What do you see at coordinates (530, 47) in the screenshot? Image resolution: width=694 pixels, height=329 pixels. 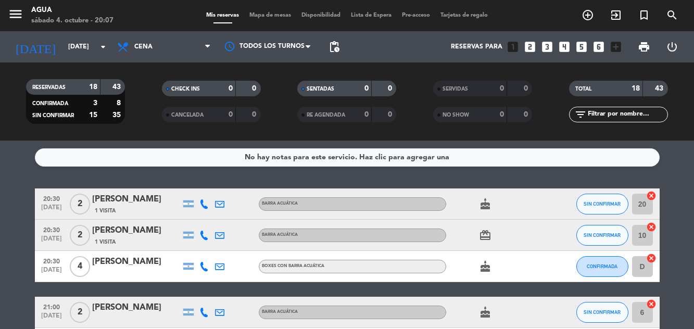 I see `i: looks_two` at bounding box center [530, 47].